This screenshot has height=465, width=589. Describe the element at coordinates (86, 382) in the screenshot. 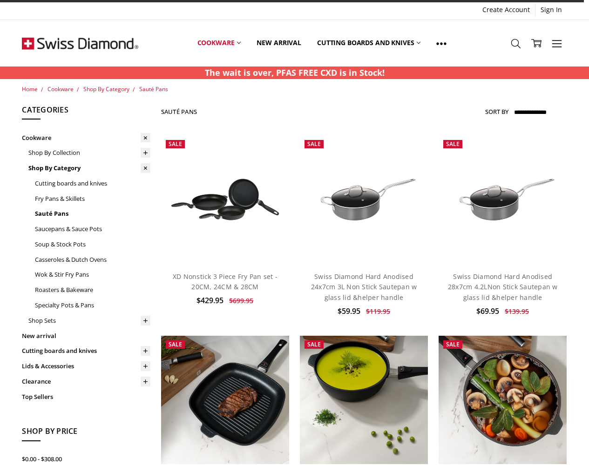

I see `a: Clearance` at that location.